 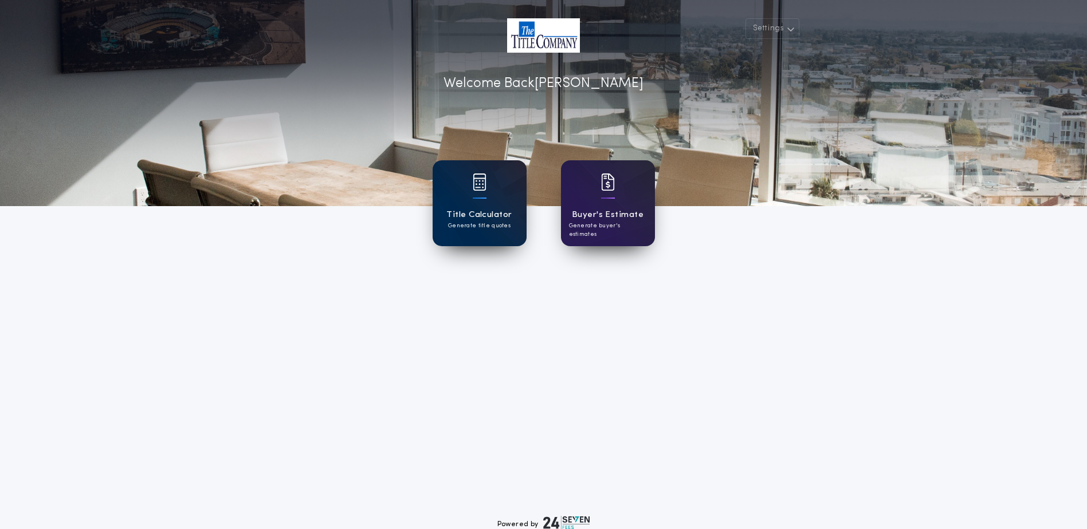 What do you see at coordinates (608, 230) in the screenshot?
I see `p: Generate buyer's estimates` at bounding box center [608, 230].